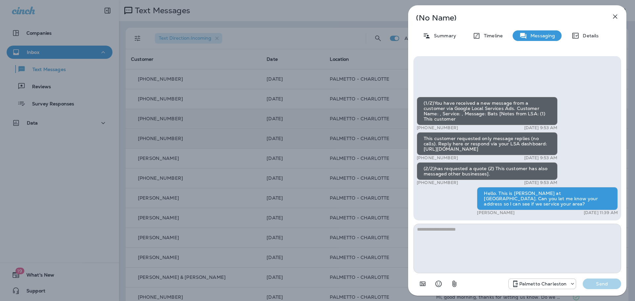 This screenshot has width=635, height=301. I want to click on p: Messaging, so click(541, 36).